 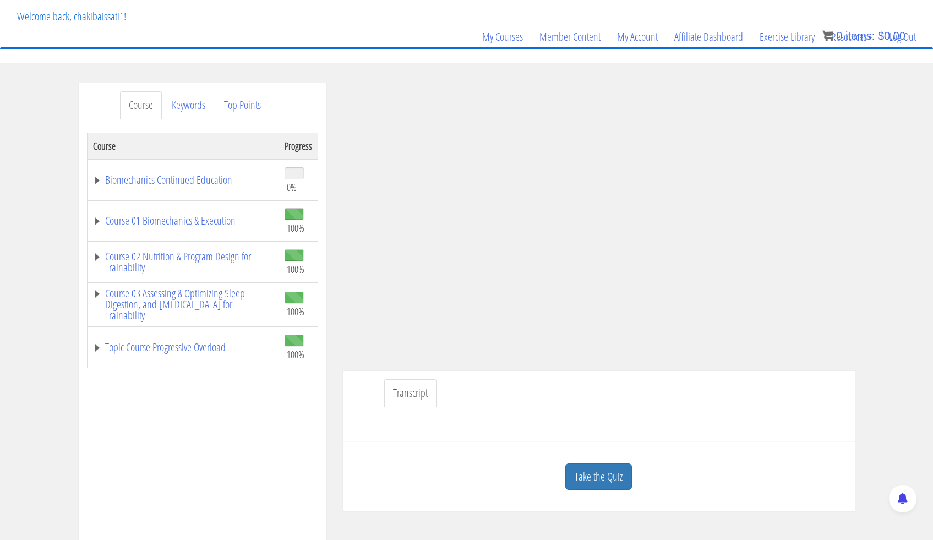 I want to click on a: Take the Quiz, so click(x=599, y=477).